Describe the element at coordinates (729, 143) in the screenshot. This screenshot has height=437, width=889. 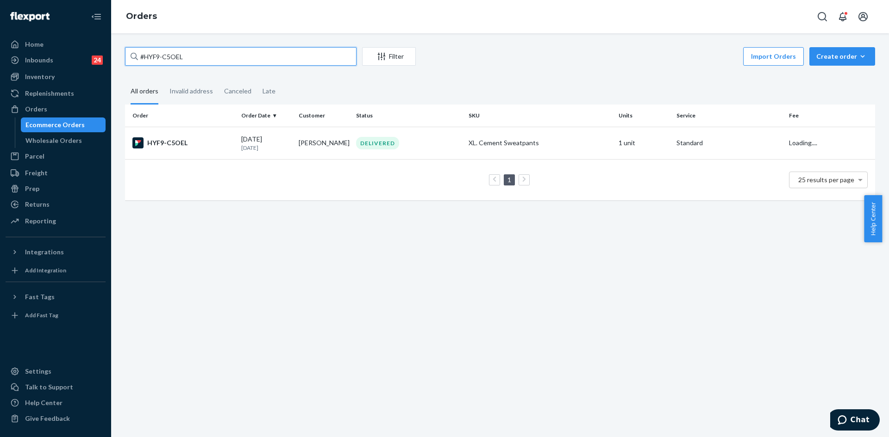
I see `p: Standard` at that location.